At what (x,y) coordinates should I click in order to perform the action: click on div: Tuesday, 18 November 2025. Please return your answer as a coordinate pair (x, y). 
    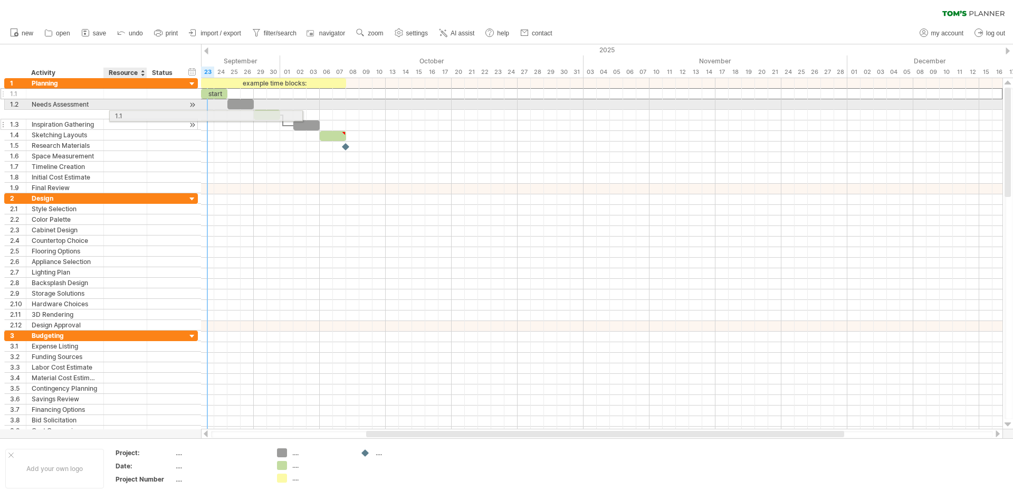
    Looking at the image, I should click on (735, 72).